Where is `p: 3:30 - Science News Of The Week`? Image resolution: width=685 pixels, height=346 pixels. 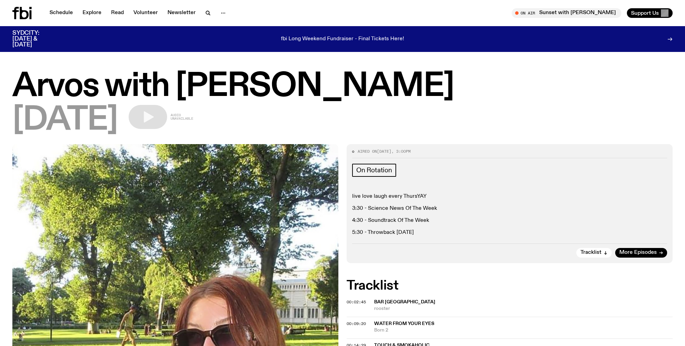 p: 3:30 - Science News Of The Week is located at coordinates (509, 208).